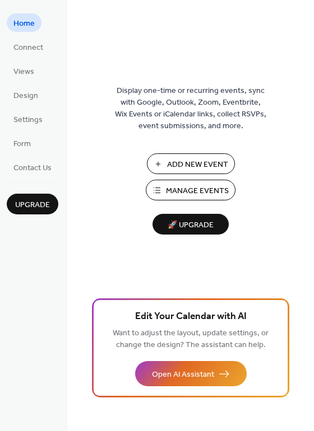 Image resolution: width=314 pixels, height=431 pixels. Describe the element at coordinates (32, 205) in the screenshot. I see `span: Upgrade` at that location.